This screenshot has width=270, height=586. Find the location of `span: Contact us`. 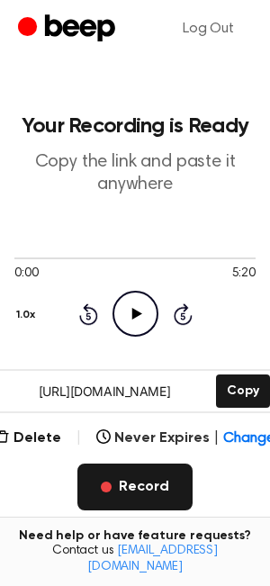

span: Contact us is located at coordinates (135, 559).